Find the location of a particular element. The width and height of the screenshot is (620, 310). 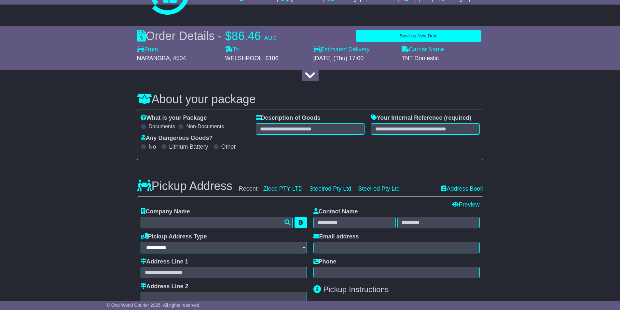

span: WELSHPOOL is located at coordinates (244, 58).